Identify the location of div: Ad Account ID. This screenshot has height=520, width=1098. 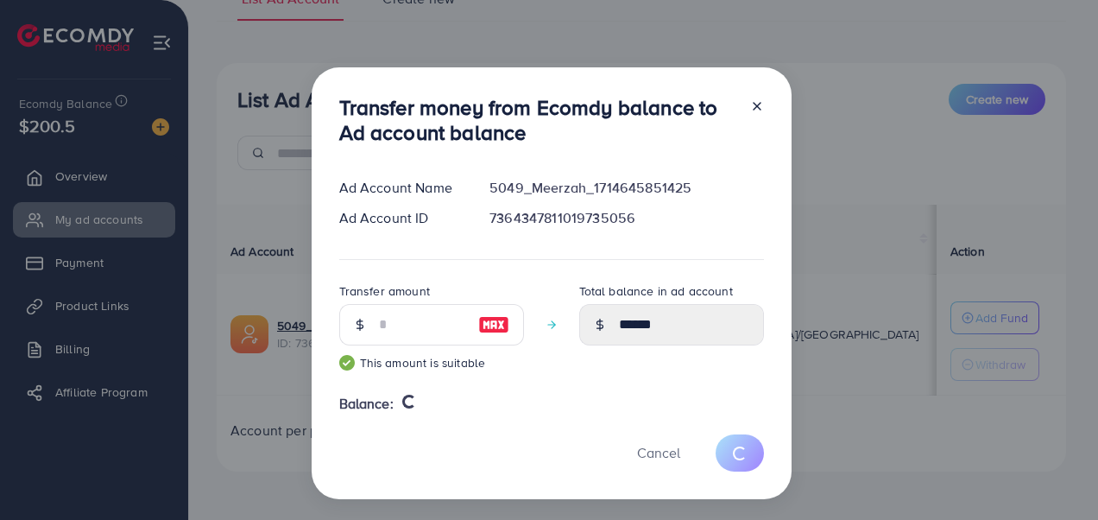
(401, 218).